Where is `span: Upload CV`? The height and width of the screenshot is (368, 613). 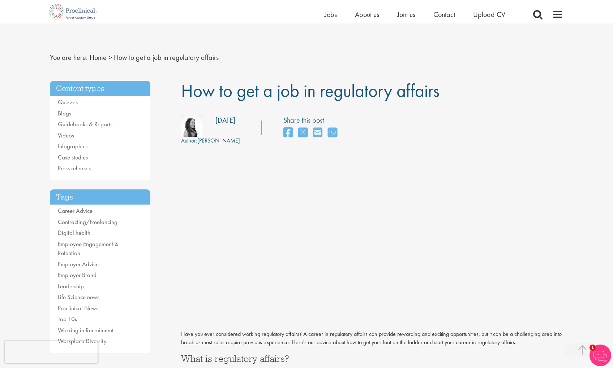
span: Upload CV is located at coordinates (489, 14).